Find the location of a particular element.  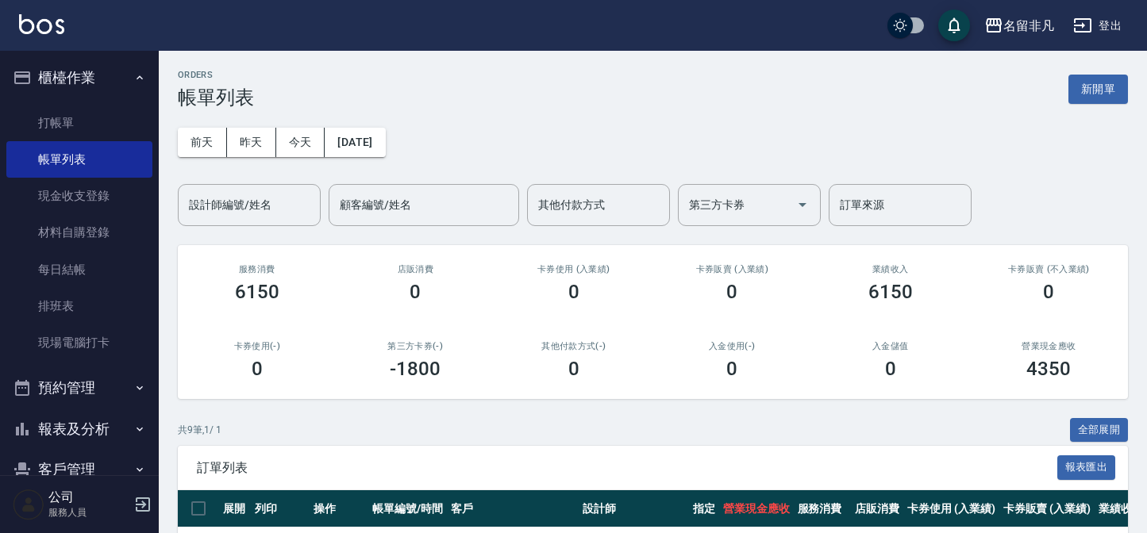

a: 現金收支登錄 is located at coordinates (79, 196).